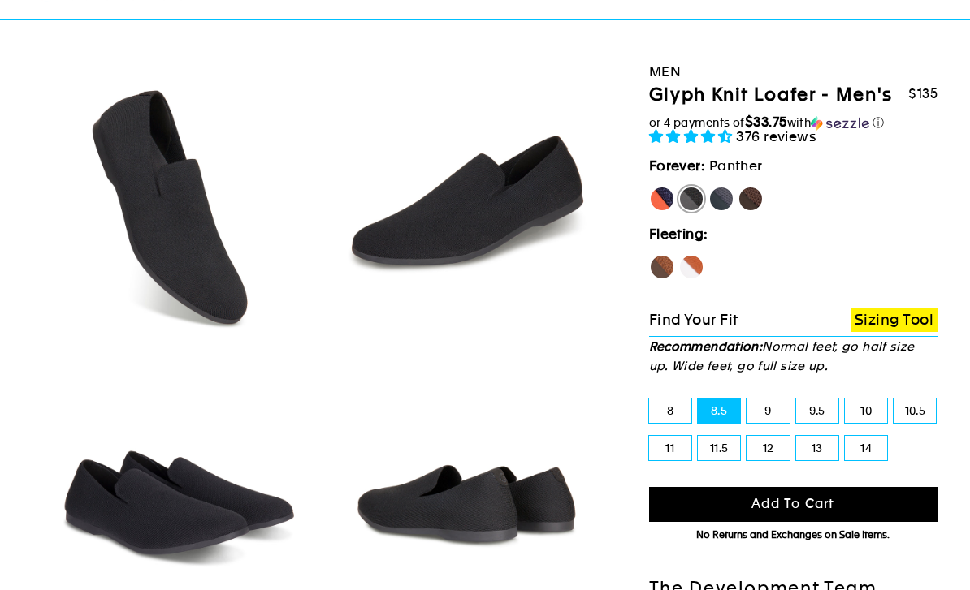 Image resolution: width=970 pixels, height=590 pixels. I want to click on h1: Glyph Knit Loafer - Men's, so click(771, 95).